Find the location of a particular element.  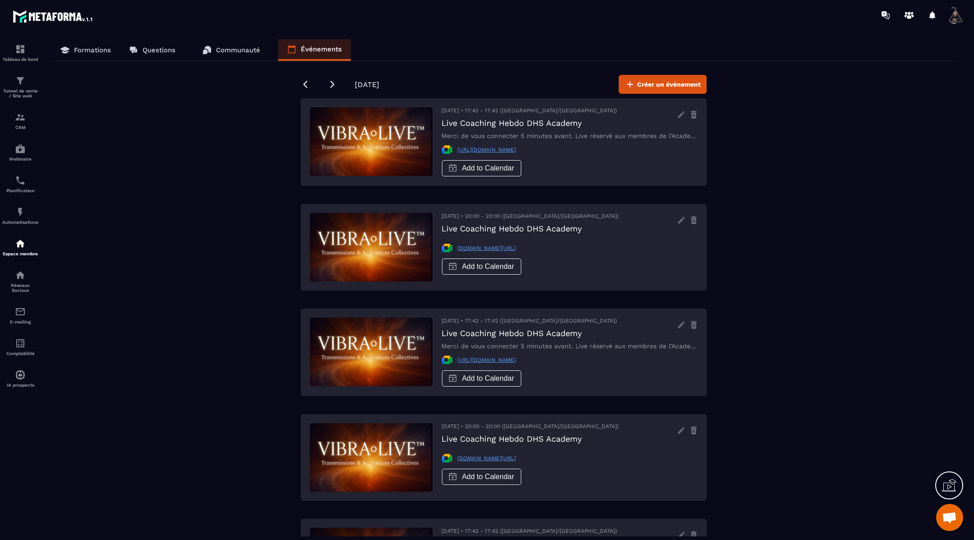

p: Communauté is located at coordinates (238, 50).